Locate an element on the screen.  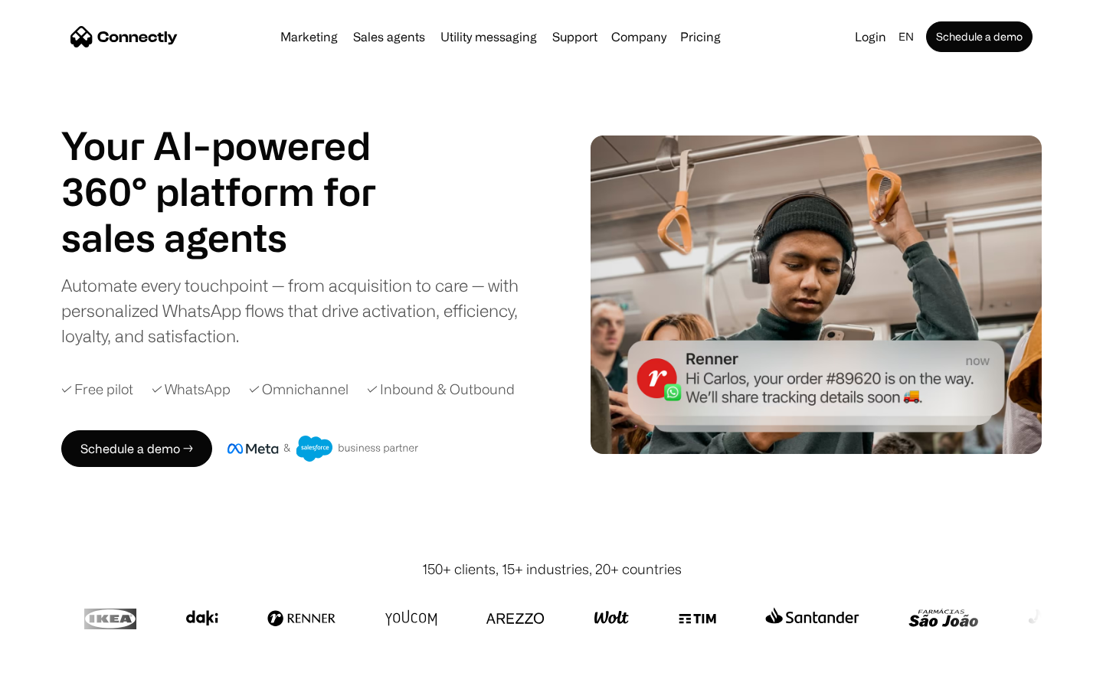
div: 150+ clients, 15+ industries, 20+ countries is located at coordinates (551, 569).